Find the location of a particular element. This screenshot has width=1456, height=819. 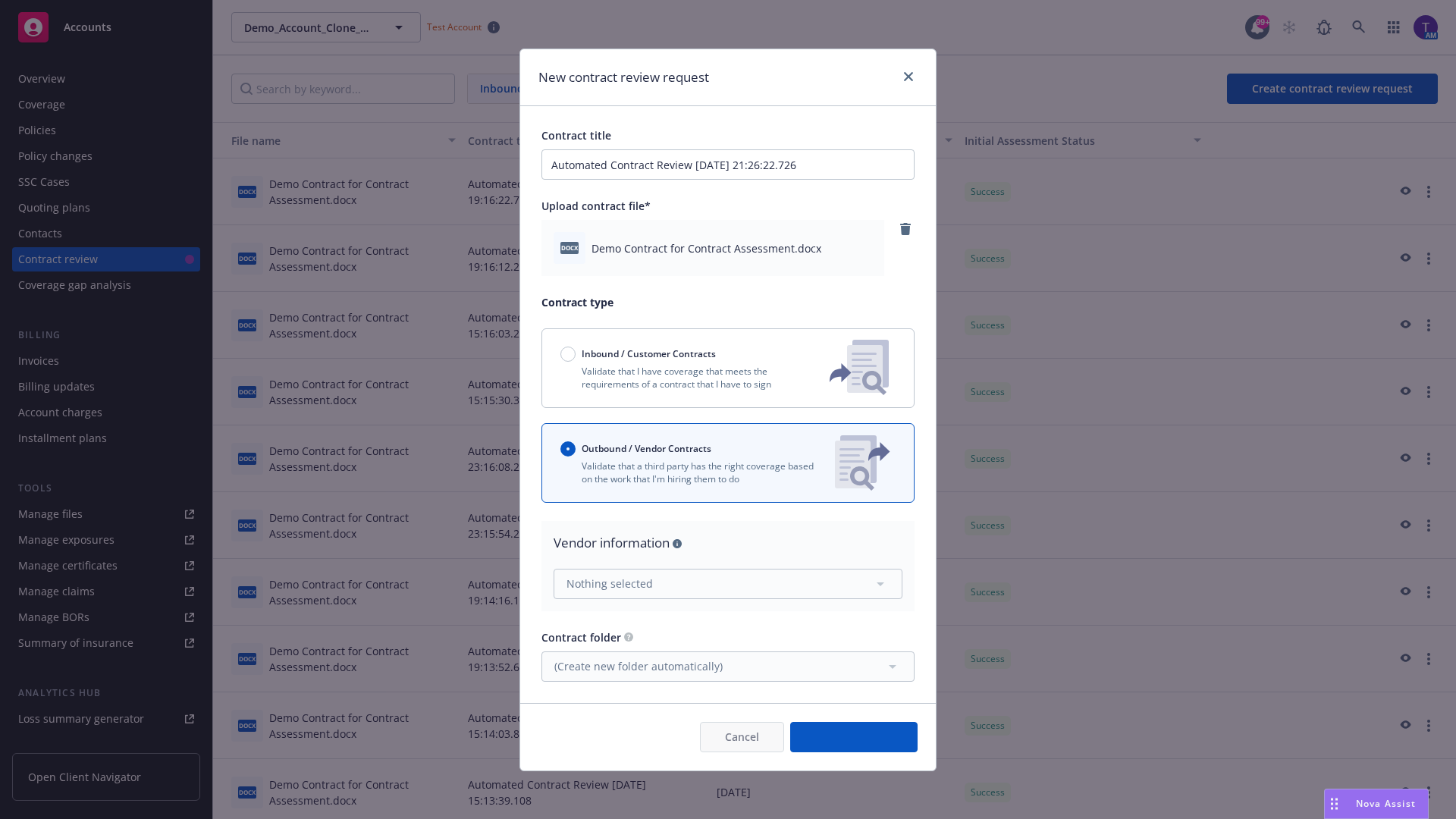

a: remove is located at coordinates (906, 229).